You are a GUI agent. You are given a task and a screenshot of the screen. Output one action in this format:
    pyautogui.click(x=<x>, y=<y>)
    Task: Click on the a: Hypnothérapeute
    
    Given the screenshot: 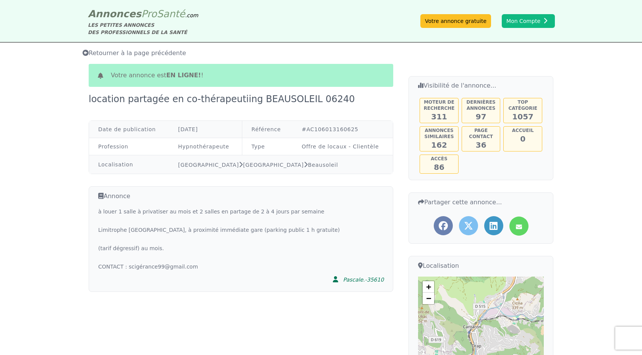 What is the action you would take?
    pyautogui.click(x=203, y=146)
    